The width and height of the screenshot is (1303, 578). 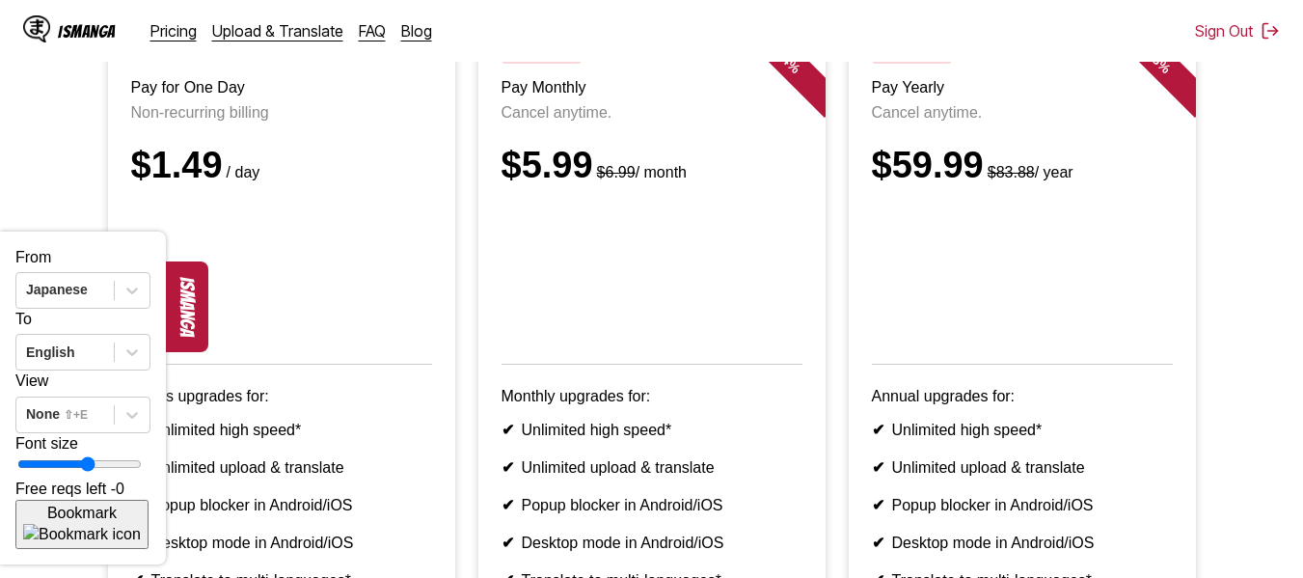 I want to click on label: From, so click(x=33, y=257).